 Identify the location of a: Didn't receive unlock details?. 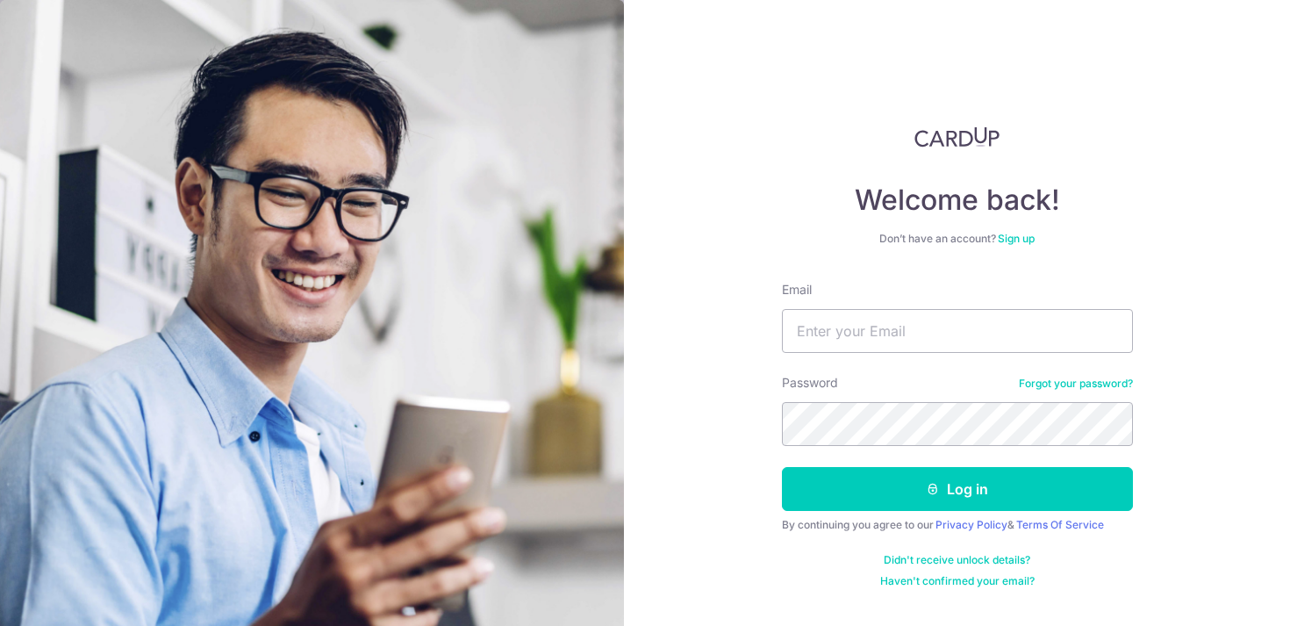
(957, 560).